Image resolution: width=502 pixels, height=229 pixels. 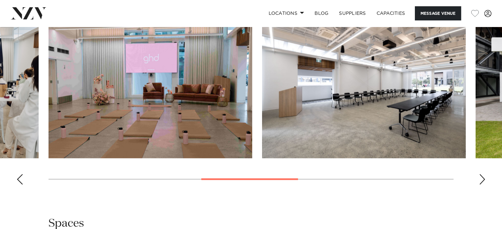 I want to click on button: Message Venue, so click(x=438, y=13).